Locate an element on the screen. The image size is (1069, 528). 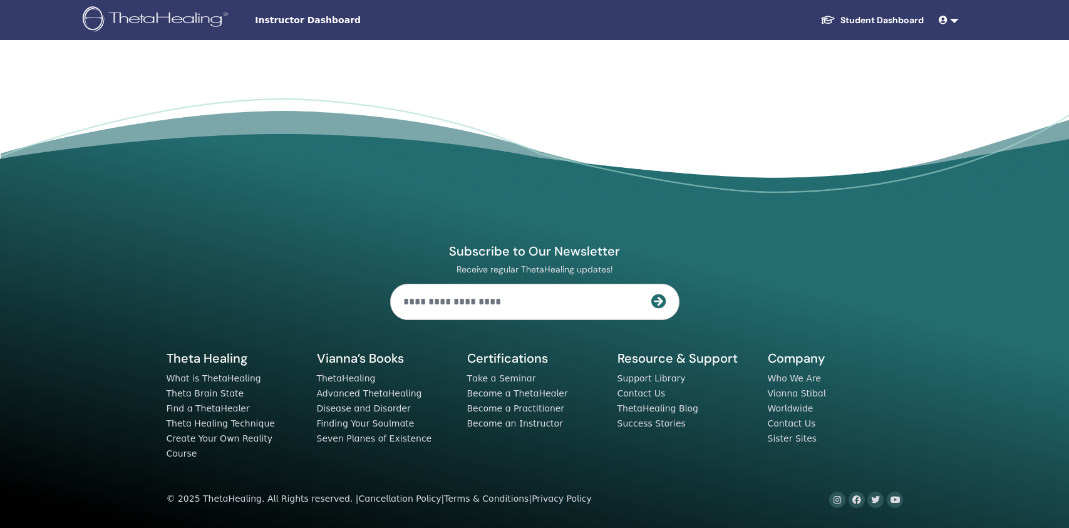
span: Instructor Dashboard is located at coordinates (349, 20).